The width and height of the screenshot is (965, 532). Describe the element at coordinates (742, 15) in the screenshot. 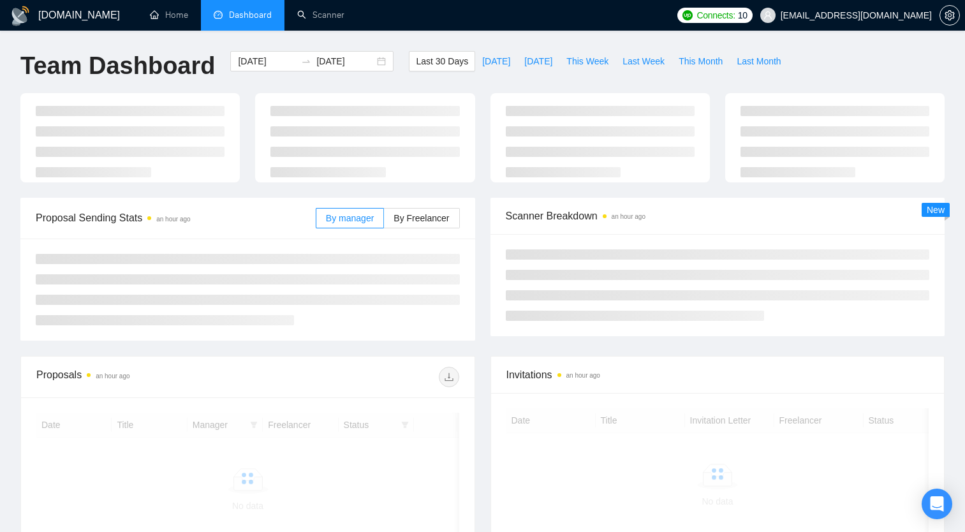

I see `span: 10` at that location.